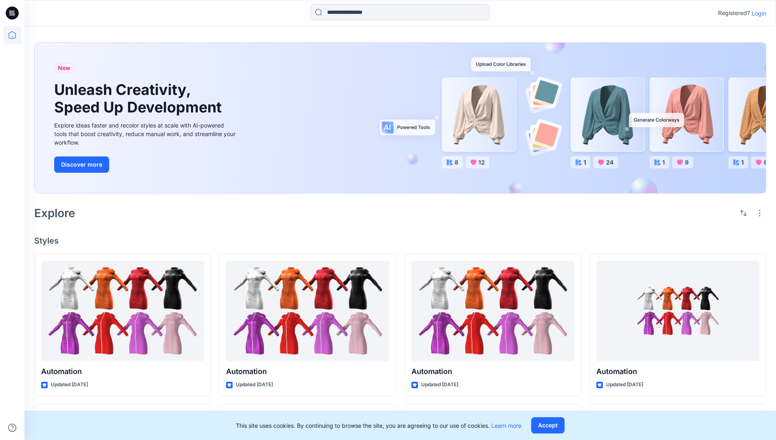  I want to click on p: Login, so click(759, 13).